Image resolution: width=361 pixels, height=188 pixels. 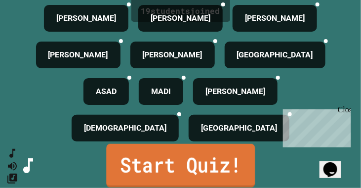 I want to click on button: Mute music, so click(x=12, y=165).